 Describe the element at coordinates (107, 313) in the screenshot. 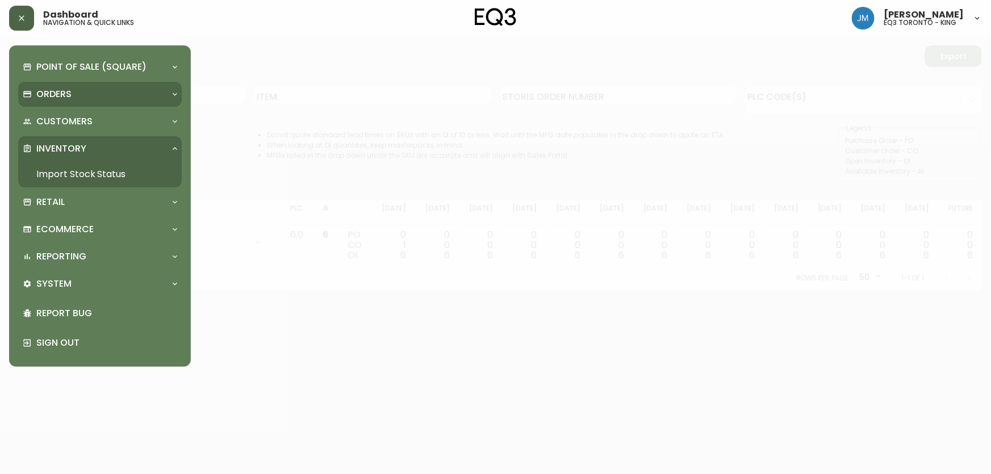

I see `p: Report Bug` at that location.